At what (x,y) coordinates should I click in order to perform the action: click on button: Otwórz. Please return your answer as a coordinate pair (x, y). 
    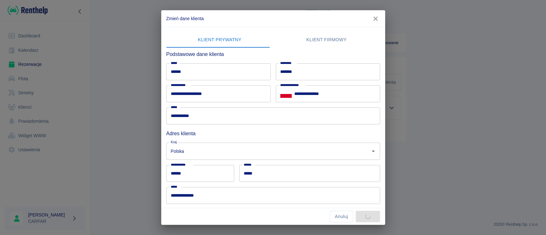
    Looking at the image, I should click on (373, 151).